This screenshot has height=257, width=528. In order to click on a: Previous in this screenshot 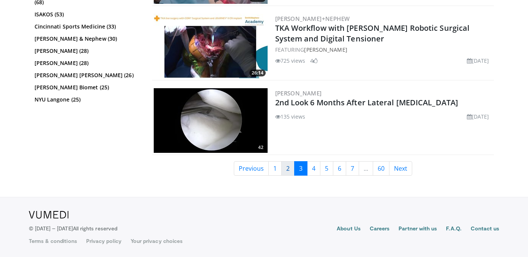, I will do `click(251, 168)`.